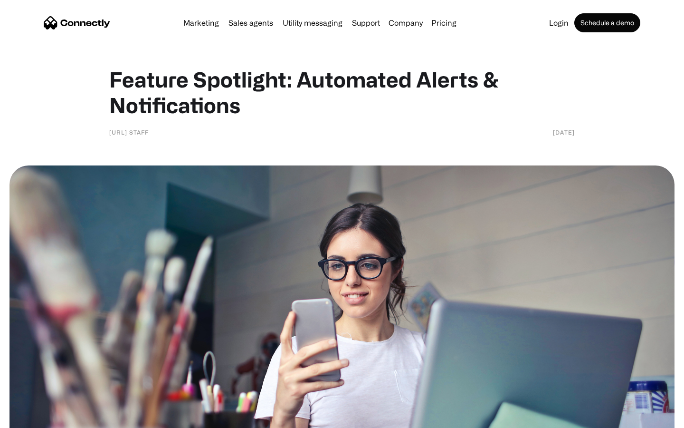 This screenshot has width=684, height=428. Describe the element at coordinates (313, 23) in the screenshot. I see `a: Utility messaging` at that location.